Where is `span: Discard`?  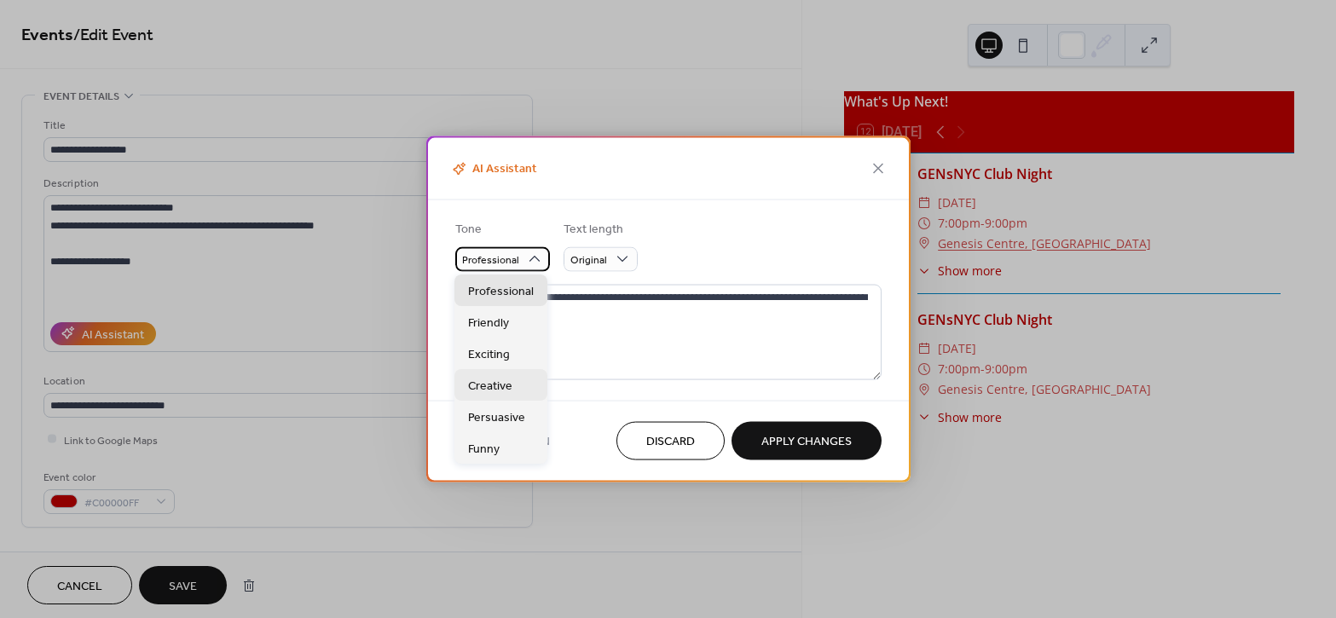 span: Discard is located at coordinates (670, 442).